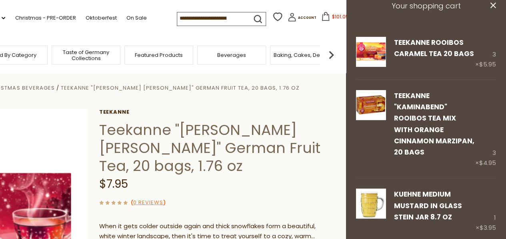 This screenshot has height=239, width=506. What do you see at coordinates (114, 184) in the screenshot?
I see `span: $7.95` at bounding box center [114, 184].